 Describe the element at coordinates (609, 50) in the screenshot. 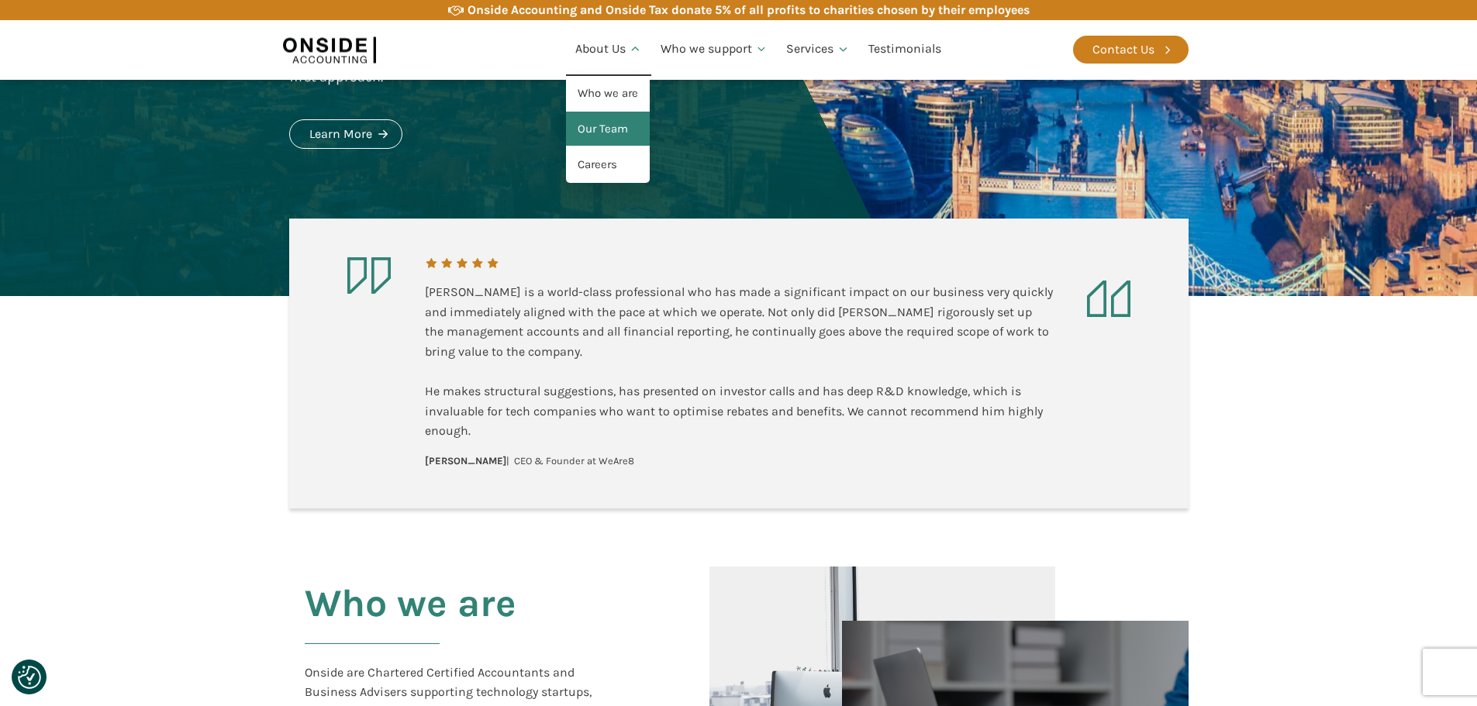

I see `a: About Us` at that location.